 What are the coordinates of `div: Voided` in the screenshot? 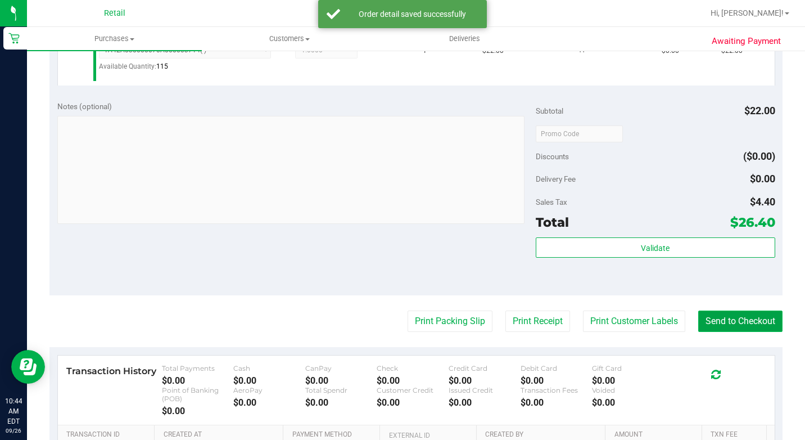 It's located at (628, 390).